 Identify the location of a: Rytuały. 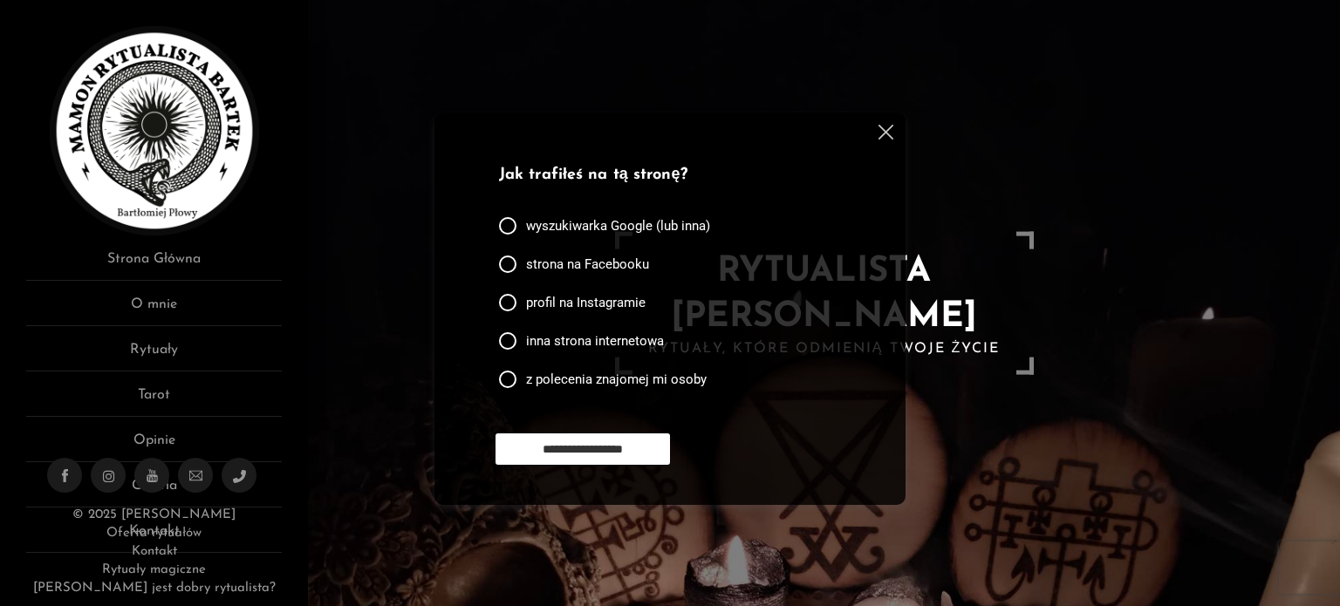
(153, 355).